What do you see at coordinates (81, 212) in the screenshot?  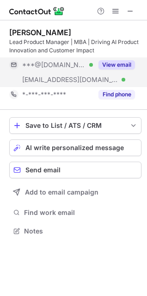 I see `span: Find work email` at bounding box center [81, 212].